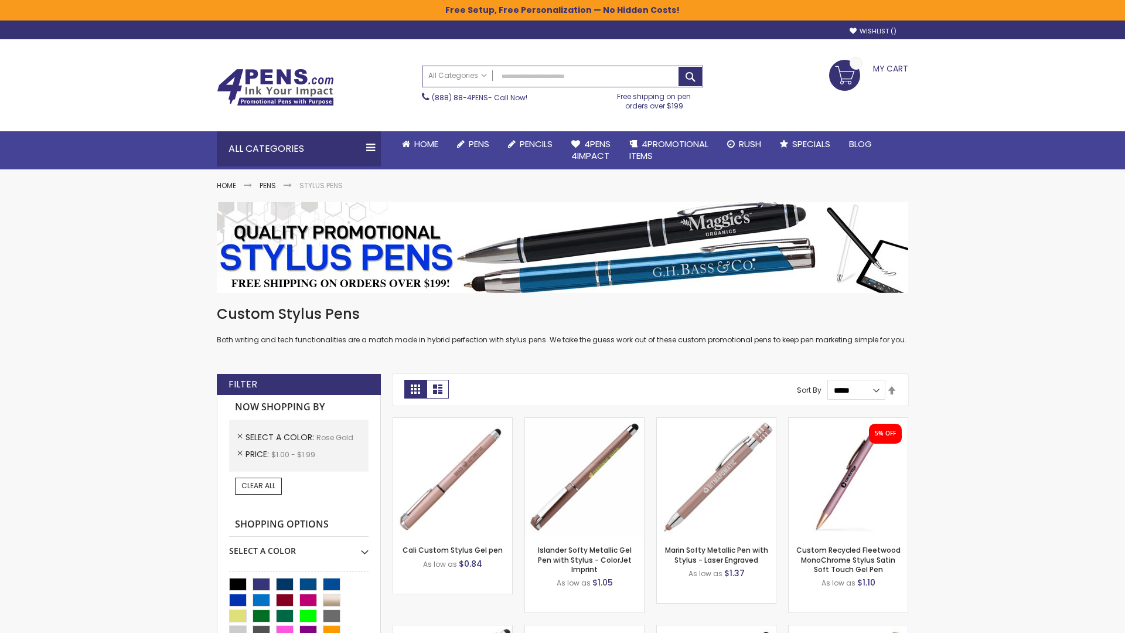 The width and height of the screenshot is (1125, 633). What do you see at coordinates (275, 87) in the screenshot?
I see `img: 4Pens Custom Pens and Promotional Products` at bounding box center [275, 87].